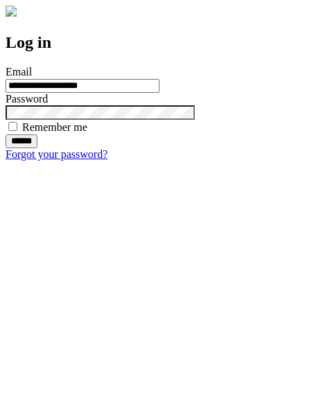 The width and height of the screenshot is (312, 417). I want to click on h2: Log in, so click(156, 42).